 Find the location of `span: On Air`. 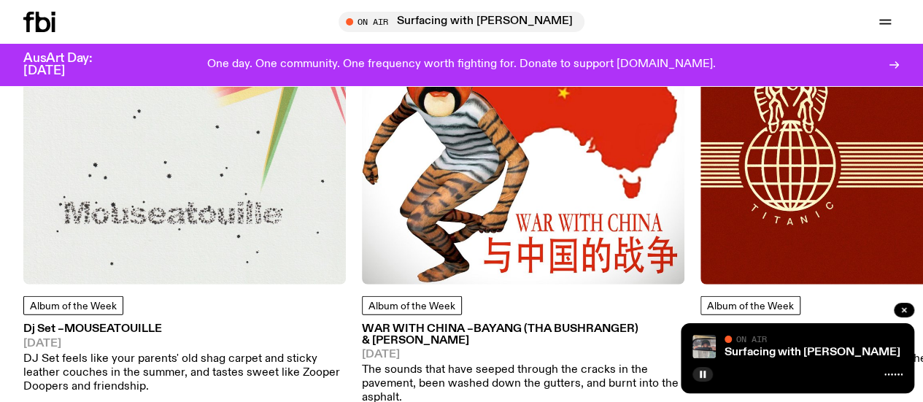

span: On Air is located at coordinates (752, 339).